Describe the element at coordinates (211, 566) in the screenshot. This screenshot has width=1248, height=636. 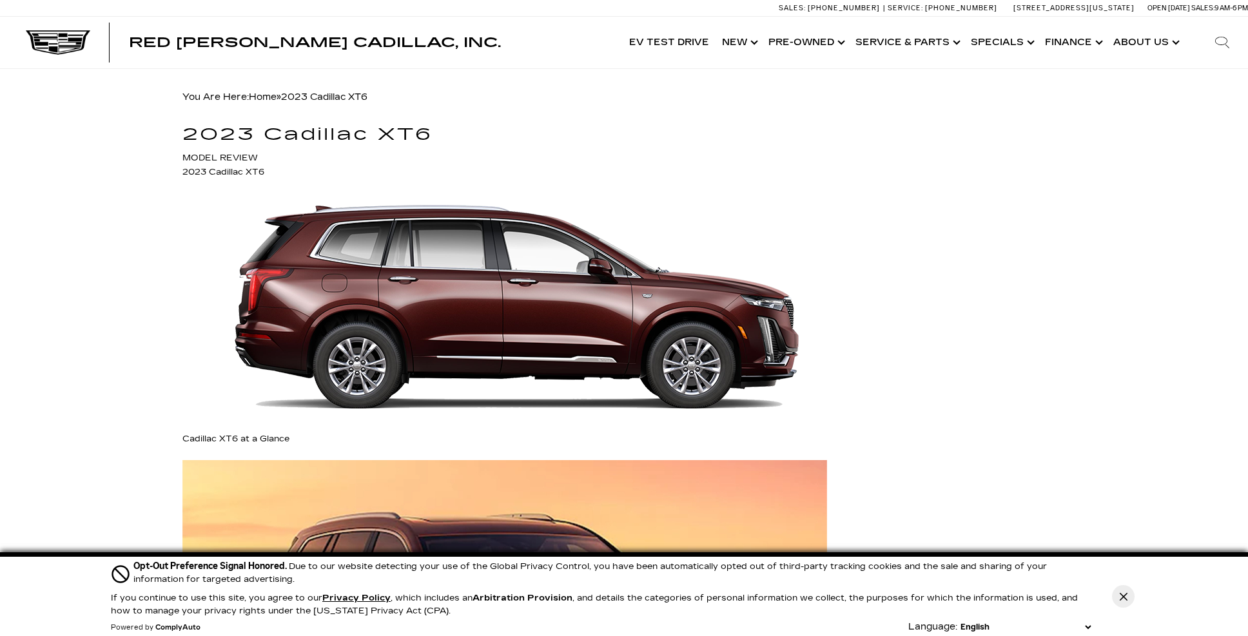
I see `span: Opt-Out Preference Signal Honored .` at that location.